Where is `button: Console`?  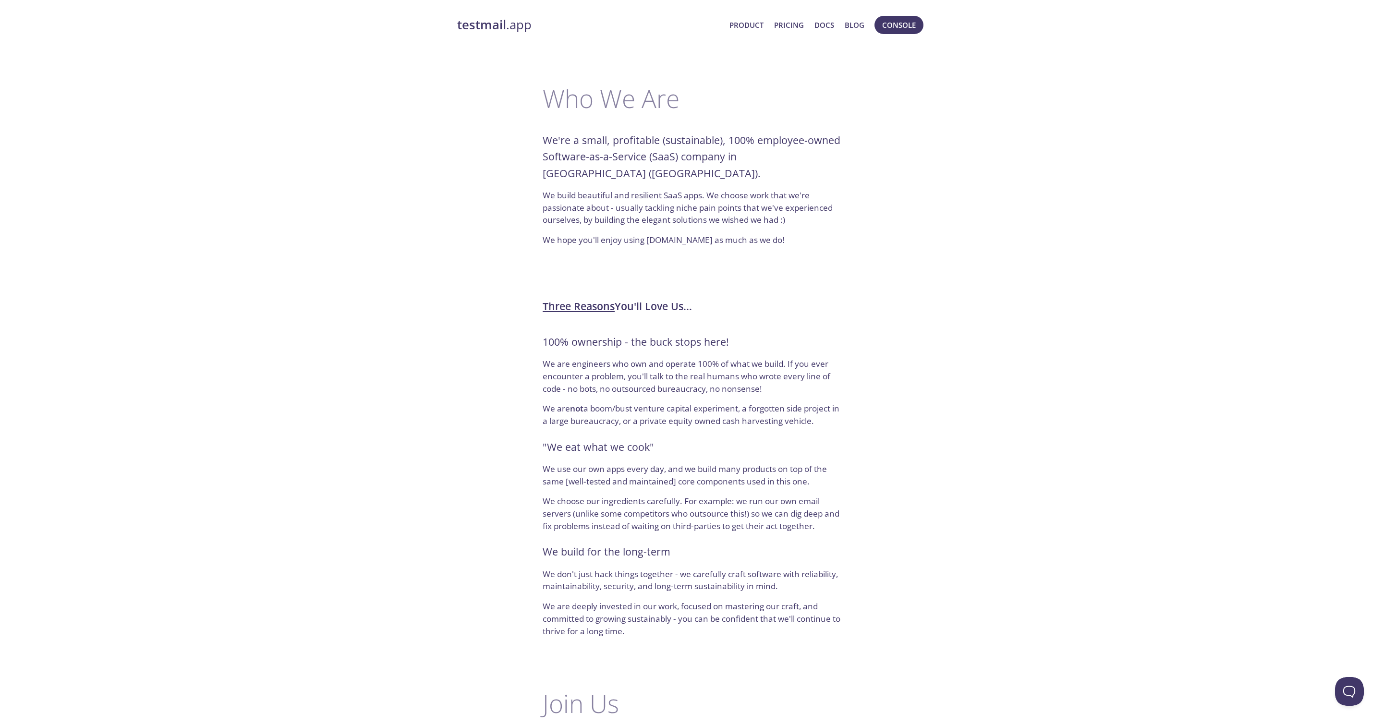
button: Console is located at coordinates (899, 25).